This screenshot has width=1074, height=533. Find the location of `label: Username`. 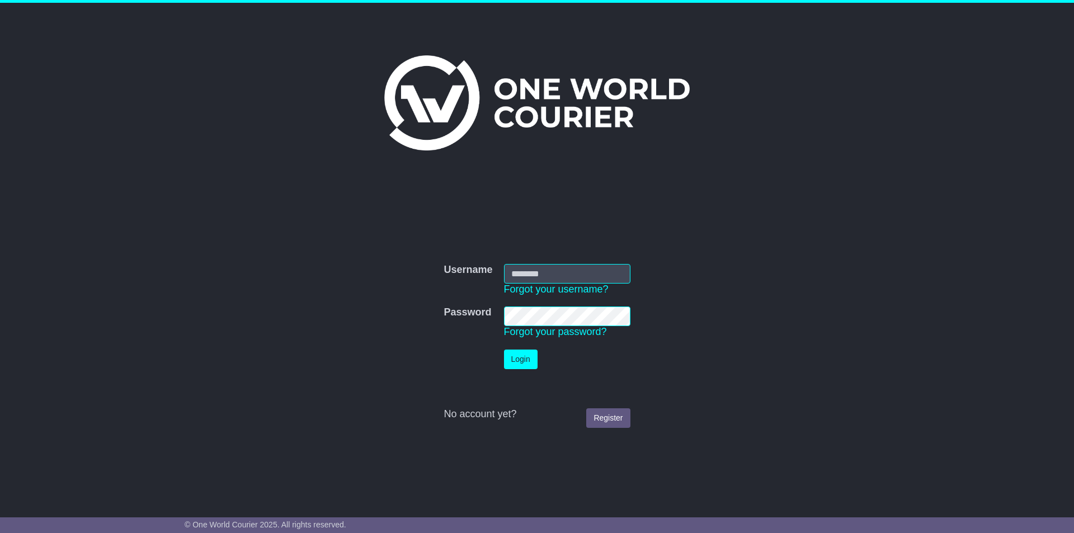

label: Username is located at coordinates (468, 270).